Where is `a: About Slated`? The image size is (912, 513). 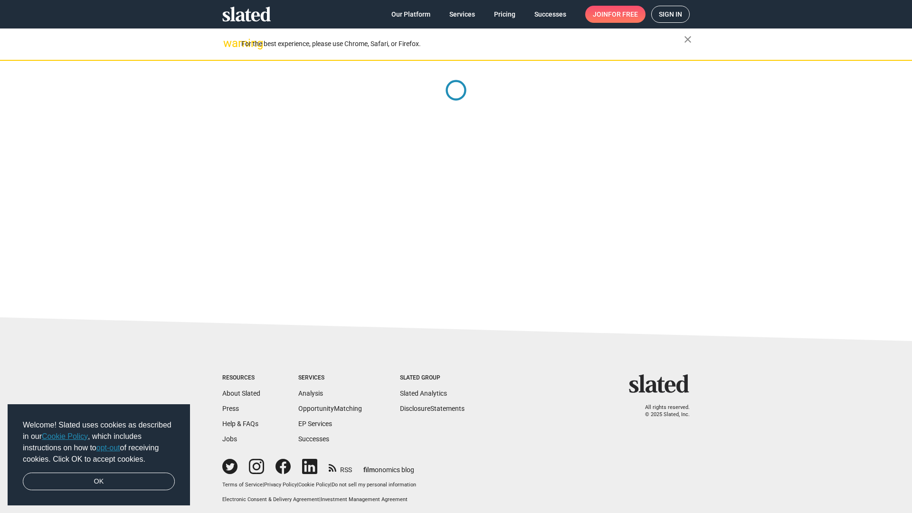
a: About Slated is located at coordinates (241, 393).